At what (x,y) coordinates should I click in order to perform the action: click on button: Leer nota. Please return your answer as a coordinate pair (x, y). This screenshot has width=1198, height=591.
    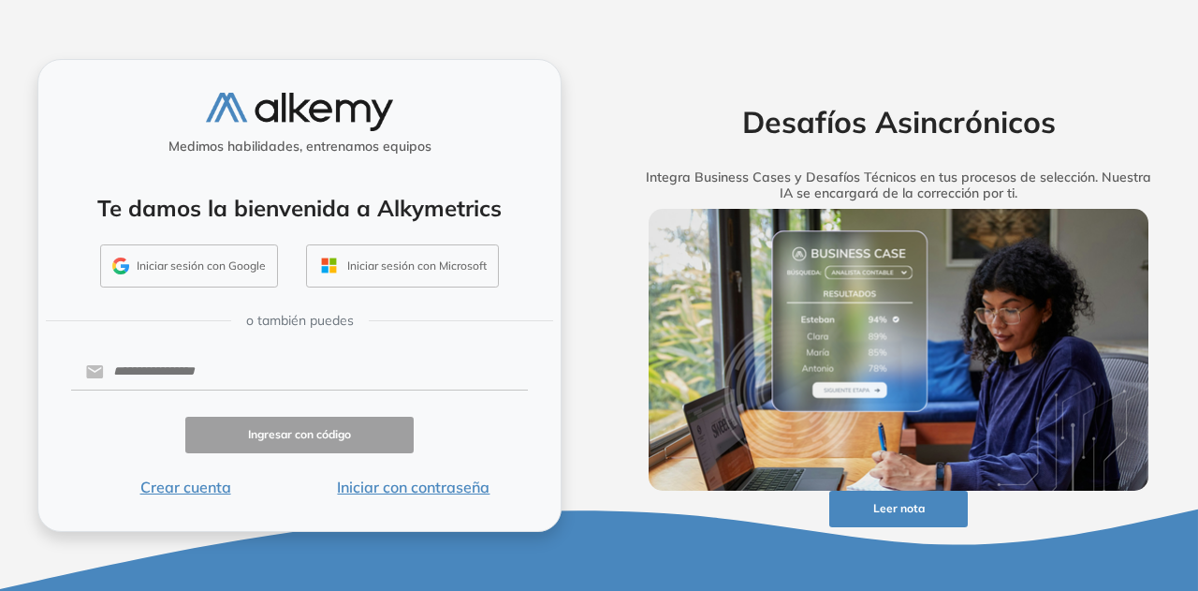
    Looking at the image, I should click on (898, 508).